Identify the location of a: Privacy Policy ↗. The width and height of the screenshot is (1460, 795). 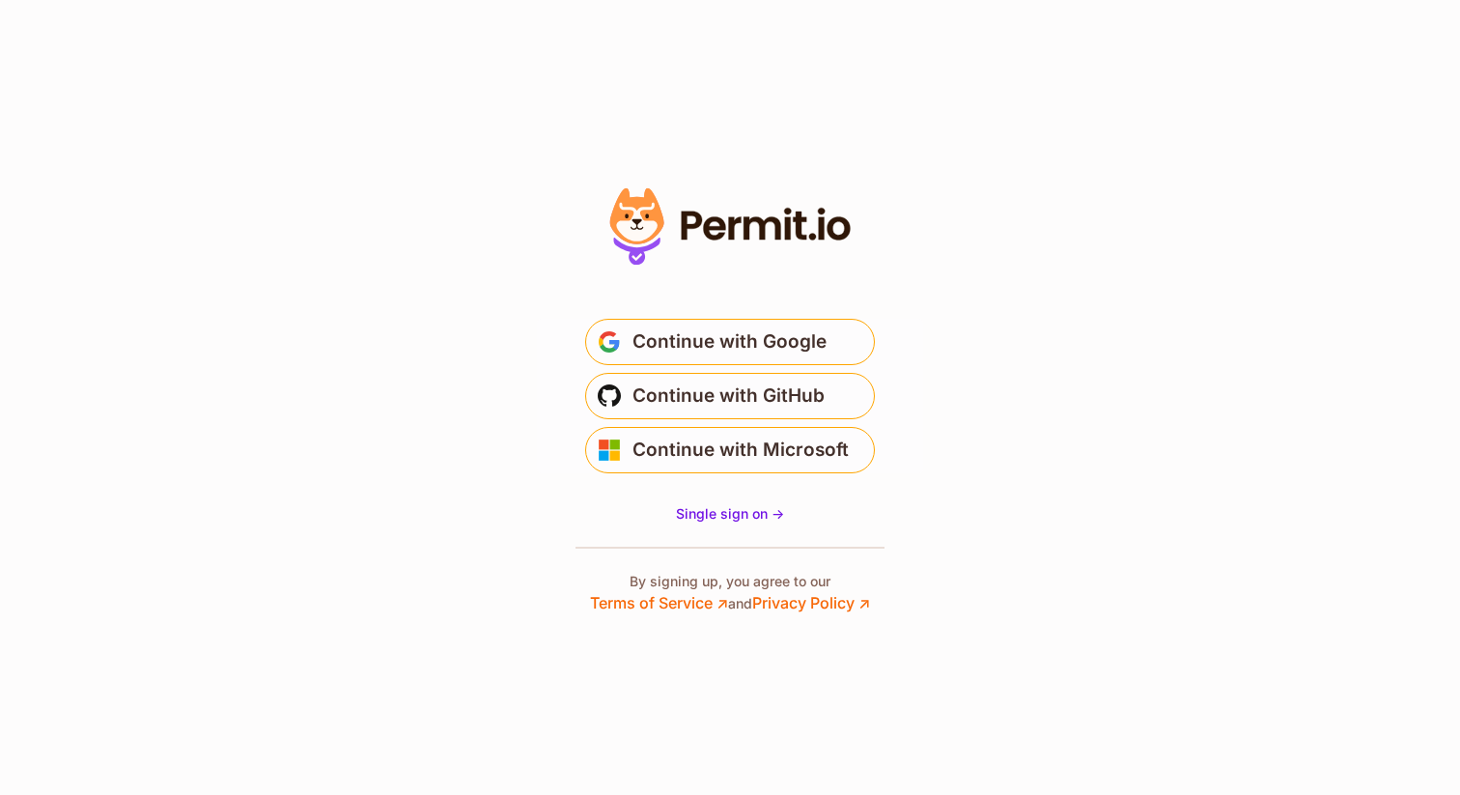
(811, 603).